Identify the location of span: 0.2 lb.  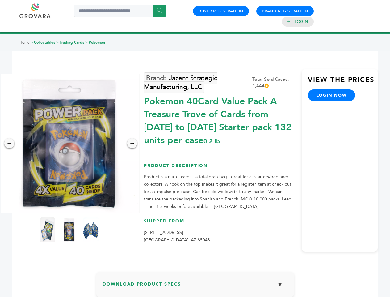
(212, 141).